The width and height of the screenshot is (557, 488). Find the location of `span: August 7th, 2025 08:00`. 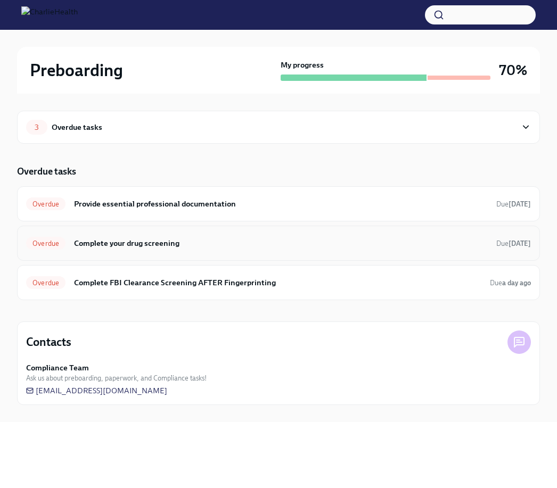

span: August 7th, 2025 08:00 is located at coordinates (513, 243).